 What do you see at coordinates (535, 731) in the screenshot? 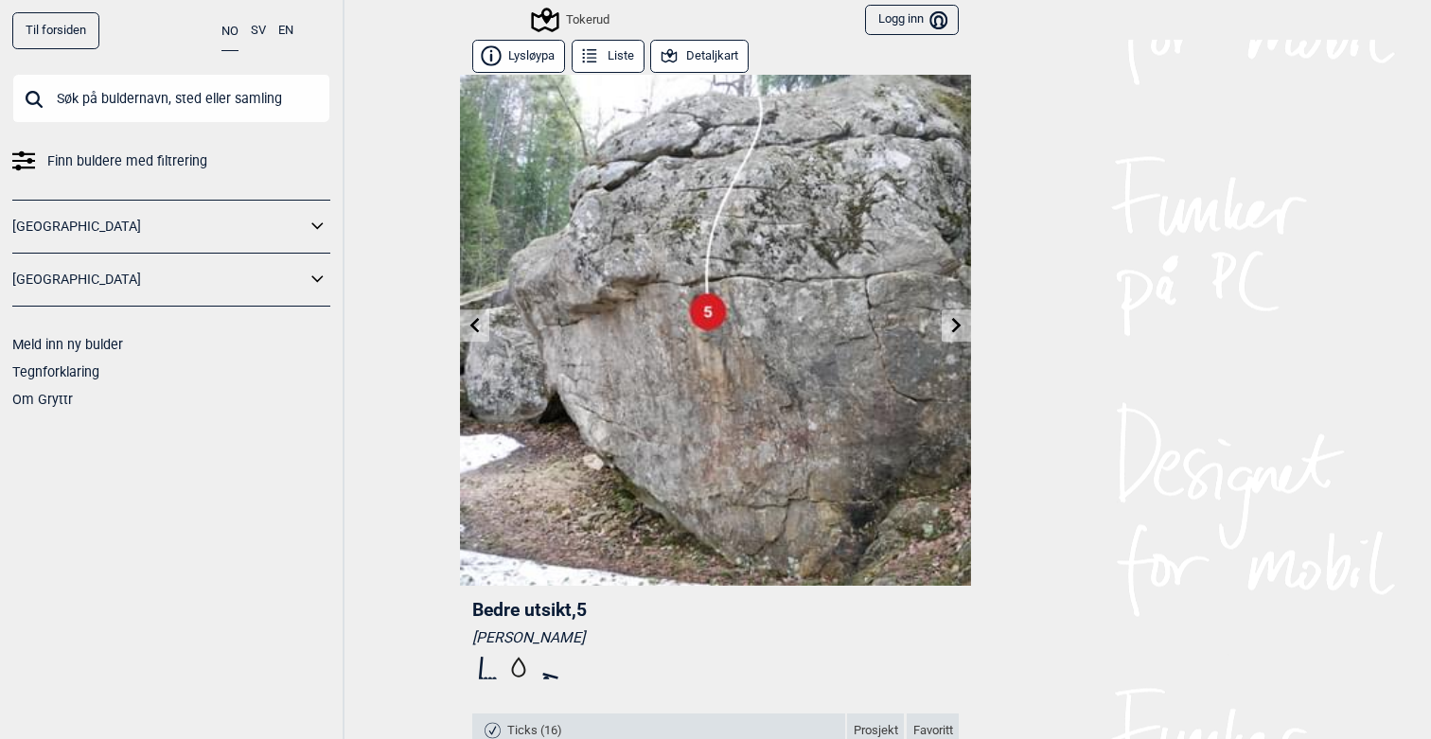
I see `span: Ticks (16)` at bounding box center [535, 731].